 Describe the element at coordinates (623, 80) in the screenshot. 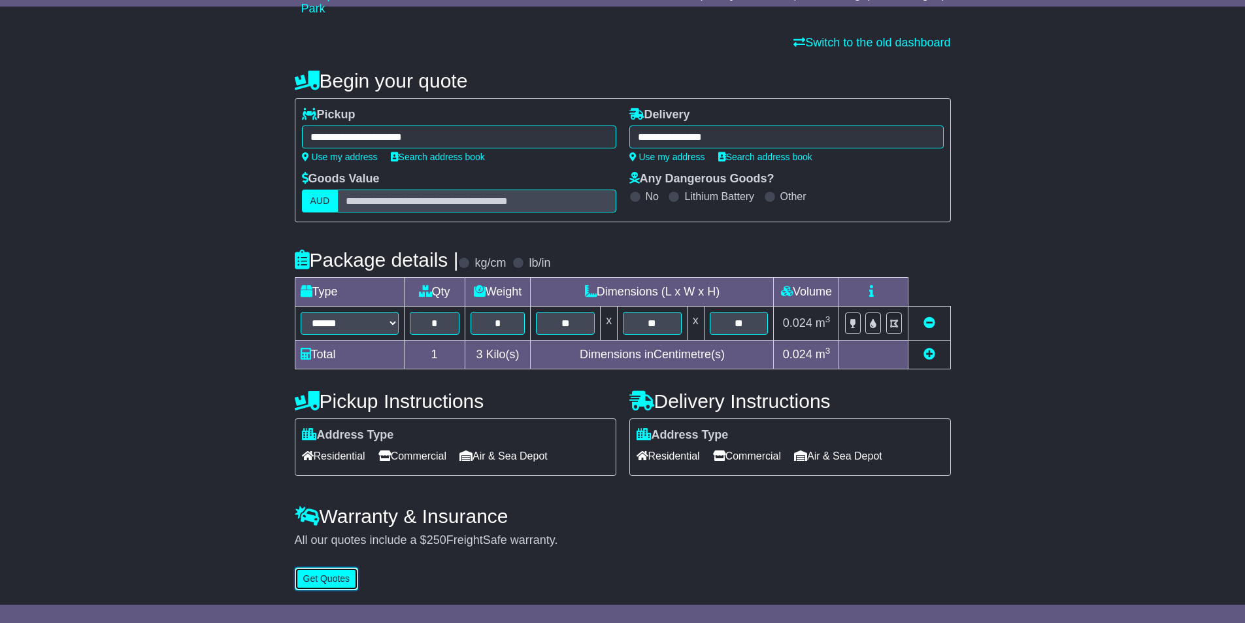

I see `h4: Begin your quote` at that location.